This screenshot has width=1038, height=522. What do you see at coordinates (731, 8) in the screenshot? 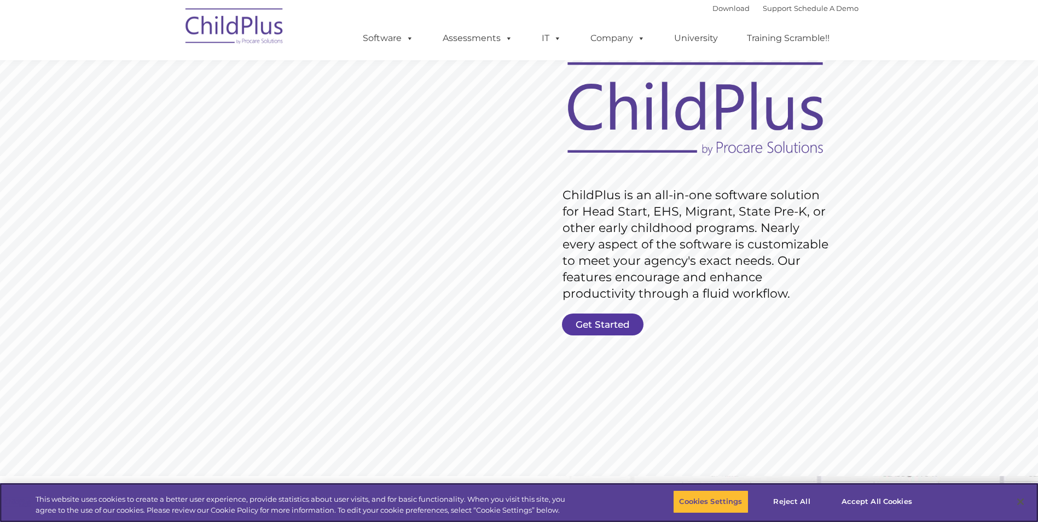
I see `a: Download` at bounding box center [731, 8].